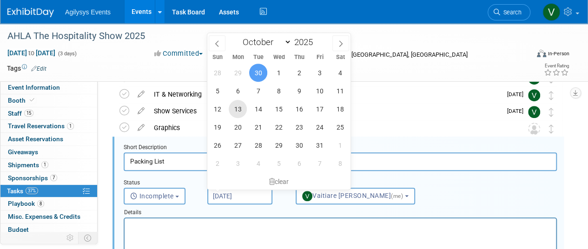 This screenshot has width=588, height=249. Describe the element at coordinates (319, 91) in the screenshot. I see `span: October 10, 2025` at that location.